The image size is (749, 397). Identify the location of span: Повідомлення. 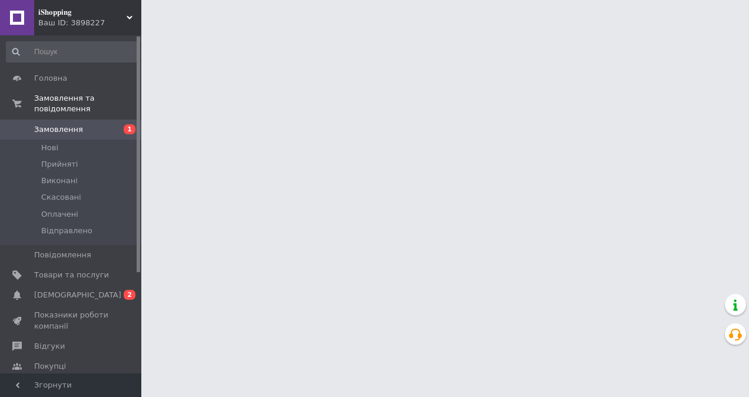
(62, 255).